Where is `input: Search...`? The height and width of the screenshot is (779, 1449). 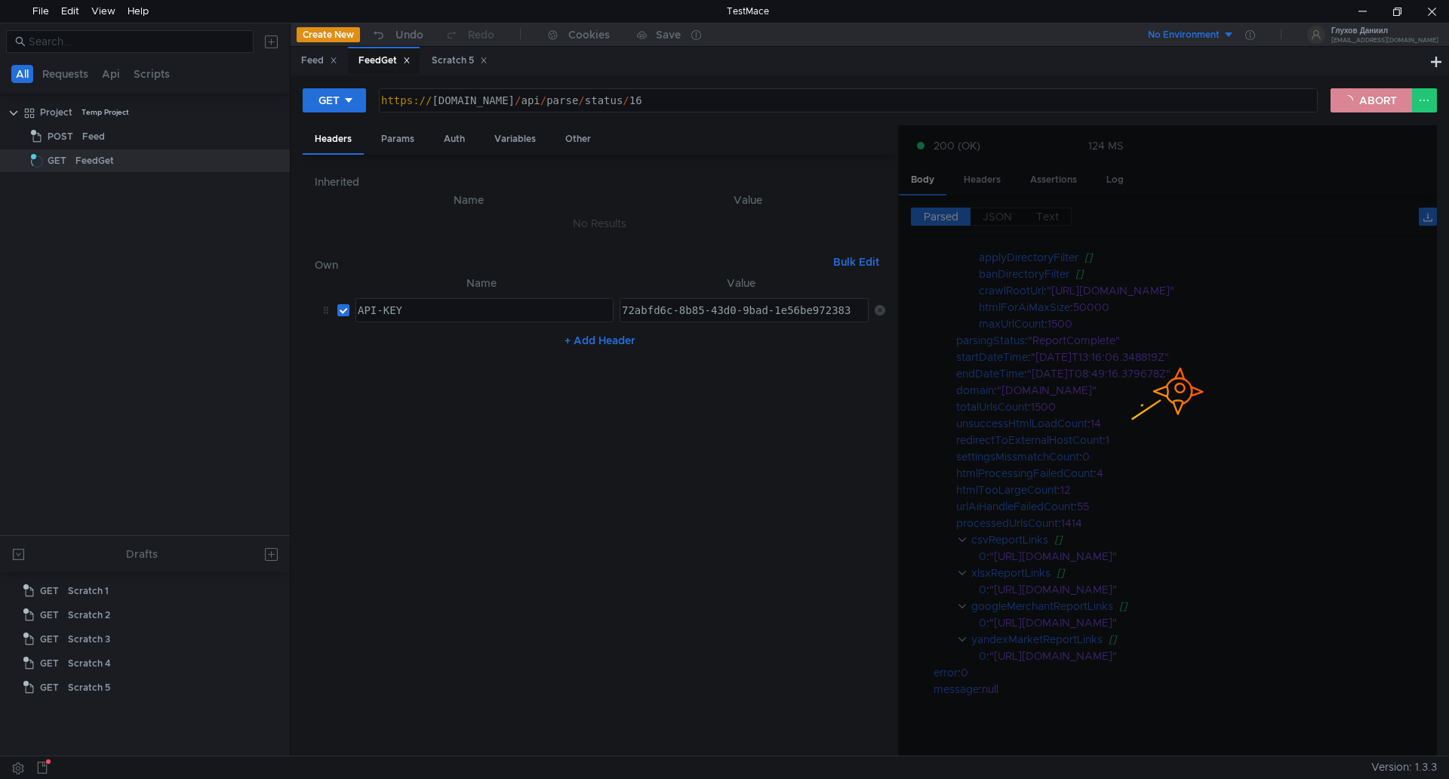
input: Search... is located at coordinates (137, 42).